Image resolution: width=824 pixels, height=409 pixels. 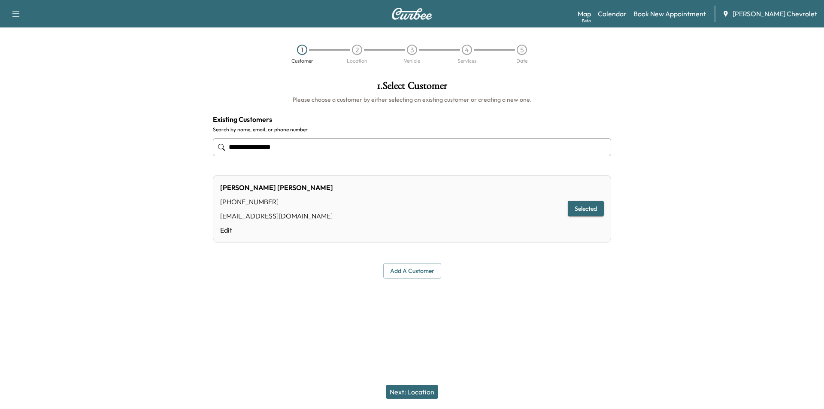 What do you see at coordinates (586, 21) in the screenshot?
I see `div: Beta` at bounding box center [586, 21].